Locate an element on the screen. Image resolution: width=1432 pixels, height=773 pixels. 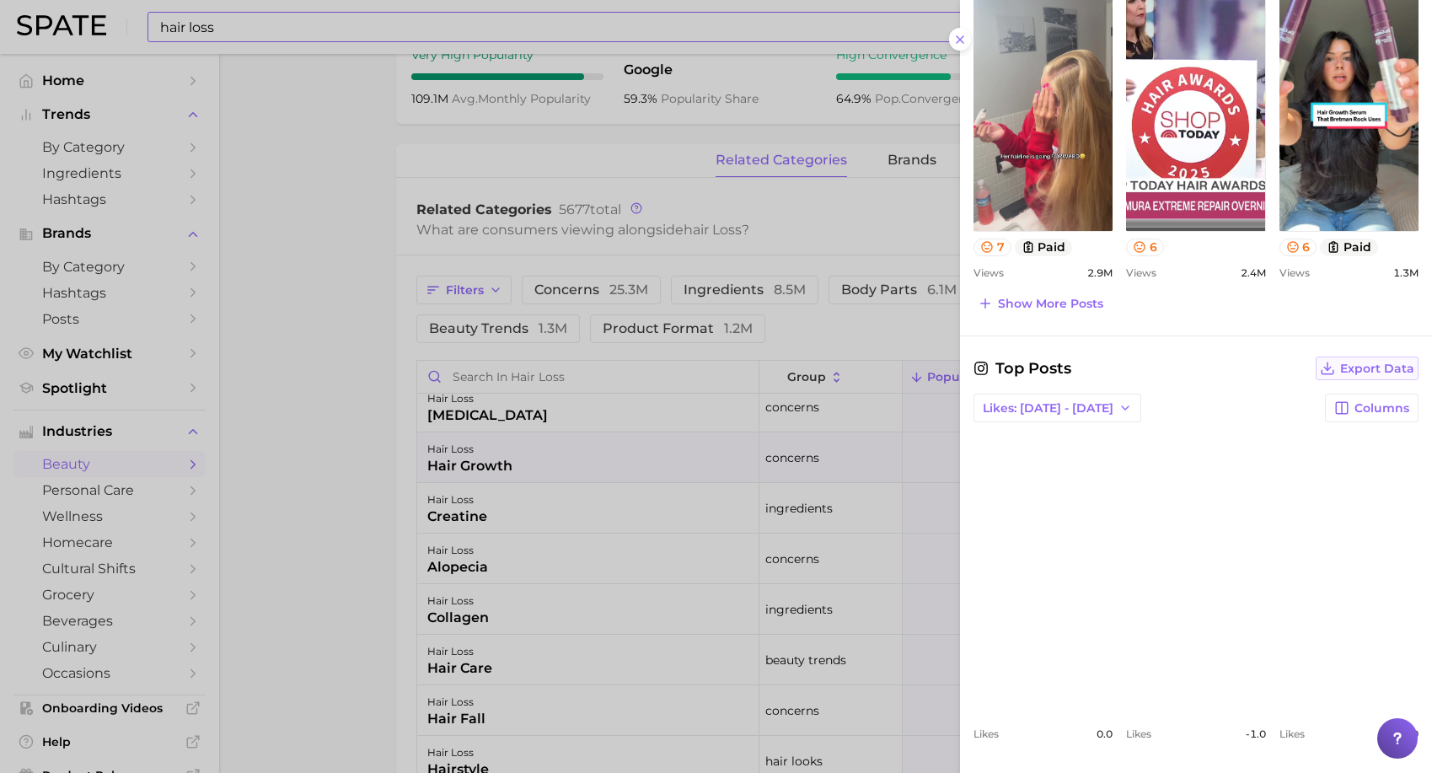
span: 0.0 is located at coordinates (1104, 733).